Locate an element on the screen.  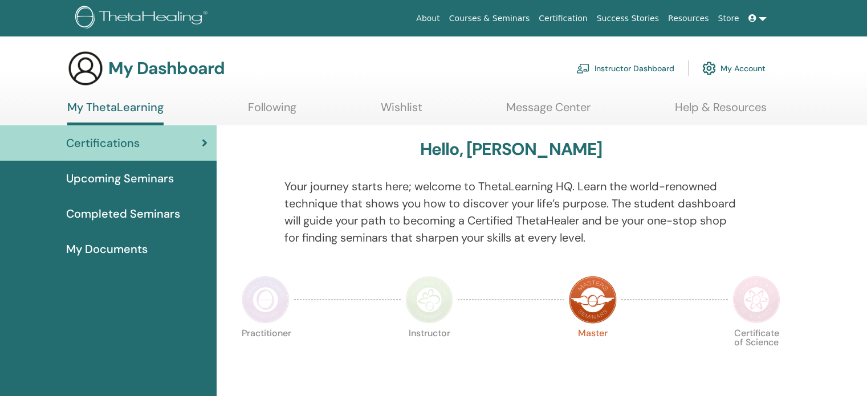
a: Instructor Dashboard is located at coordinates (625, 68).